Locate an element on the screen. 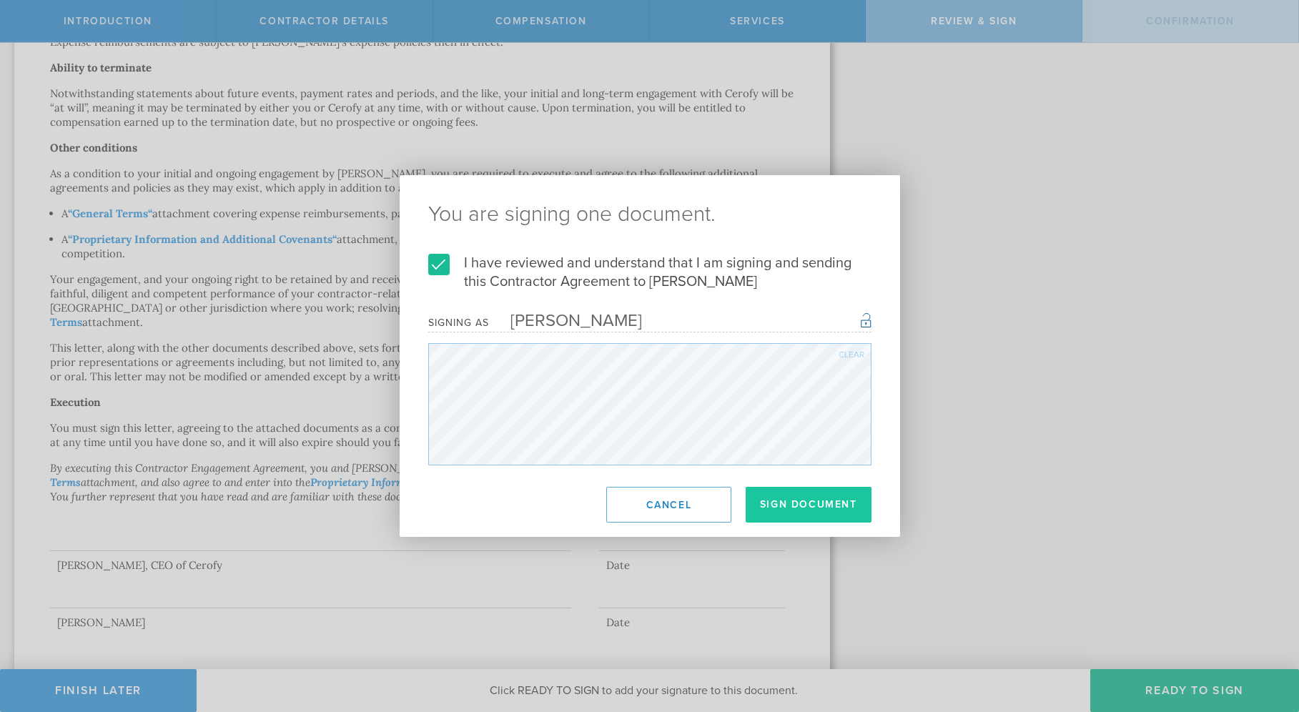 The height and width of the screenshot is (712, 1299). ng-pluralize: You are signing one document. is located at coordinates (650, 214).